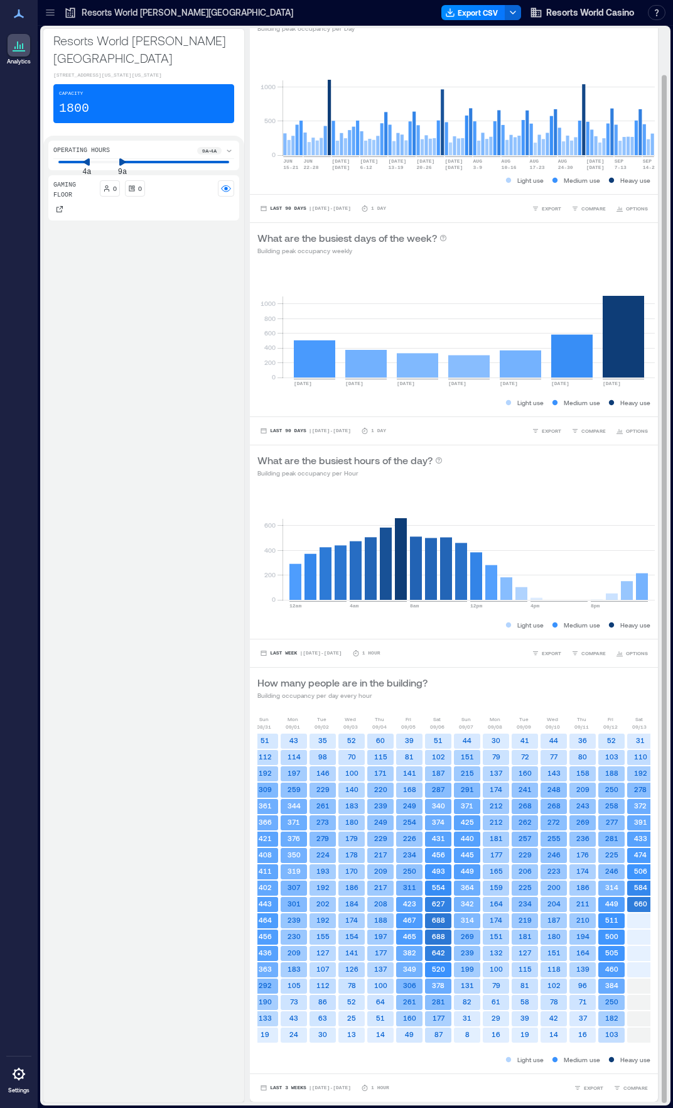 The height and width of the screenshot is (1108, 673). I want to click on text: 103, so click(612, 756).